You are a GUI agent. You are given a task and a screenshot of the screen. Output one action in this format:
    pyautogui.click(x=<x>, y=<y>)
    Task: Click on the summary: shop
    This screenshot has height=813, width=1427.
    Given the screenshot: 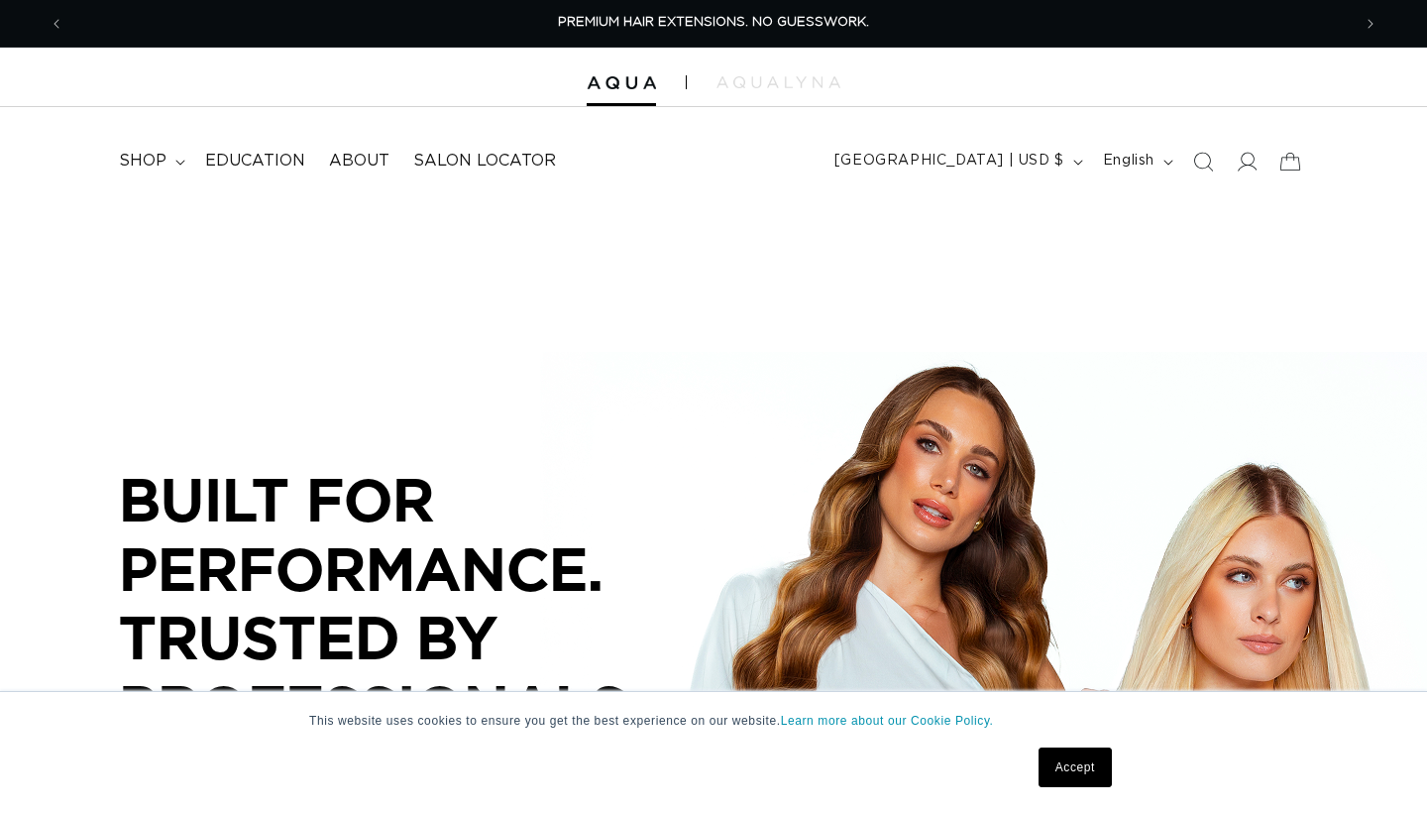 What is the action you would take?
    pyautogui.click(x=150, y=161)
    